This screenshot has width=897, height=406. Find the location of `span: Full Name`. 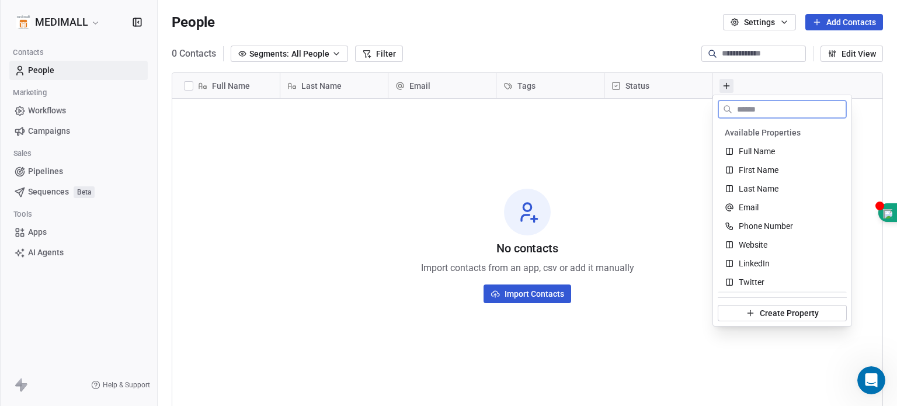

span: Full Name is located at coordinates (757, 151).